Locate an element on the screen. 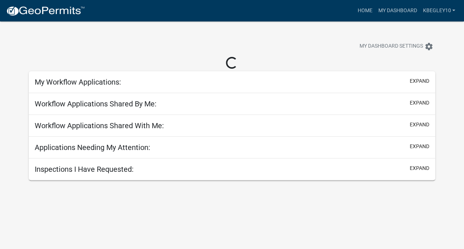 The height and width of the screenshot is (249, 464). a: Home is located at coordinates (364, 11).